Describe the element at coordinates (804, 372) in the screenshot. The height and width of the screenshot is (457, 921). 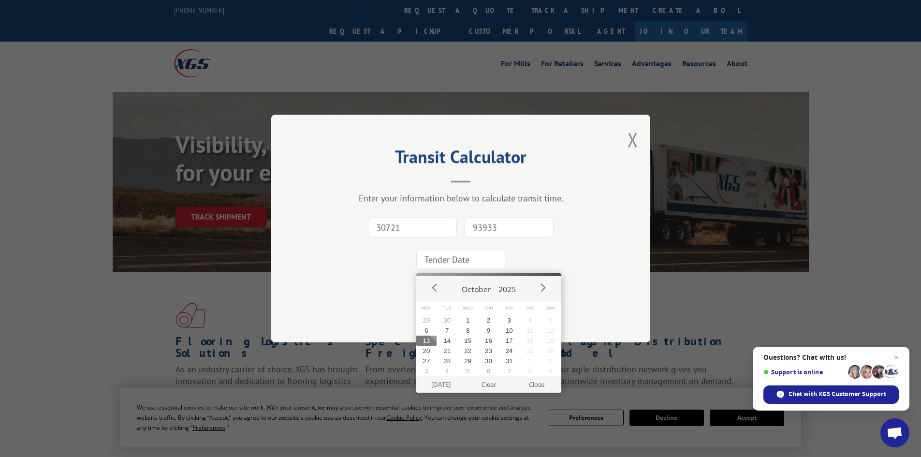
I see `span: Support is online` at that location.